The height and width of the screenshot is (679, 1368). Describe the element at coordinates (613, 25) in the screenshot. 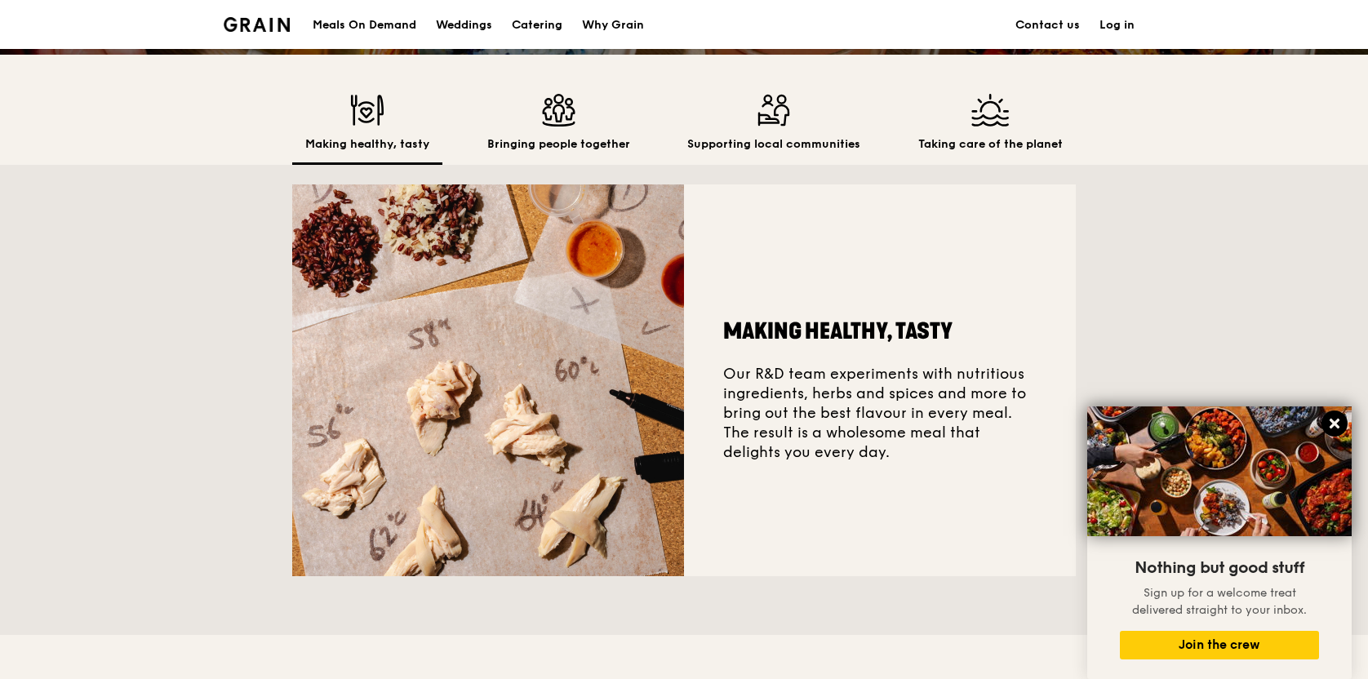

I see `div: Why Grain` at that location.